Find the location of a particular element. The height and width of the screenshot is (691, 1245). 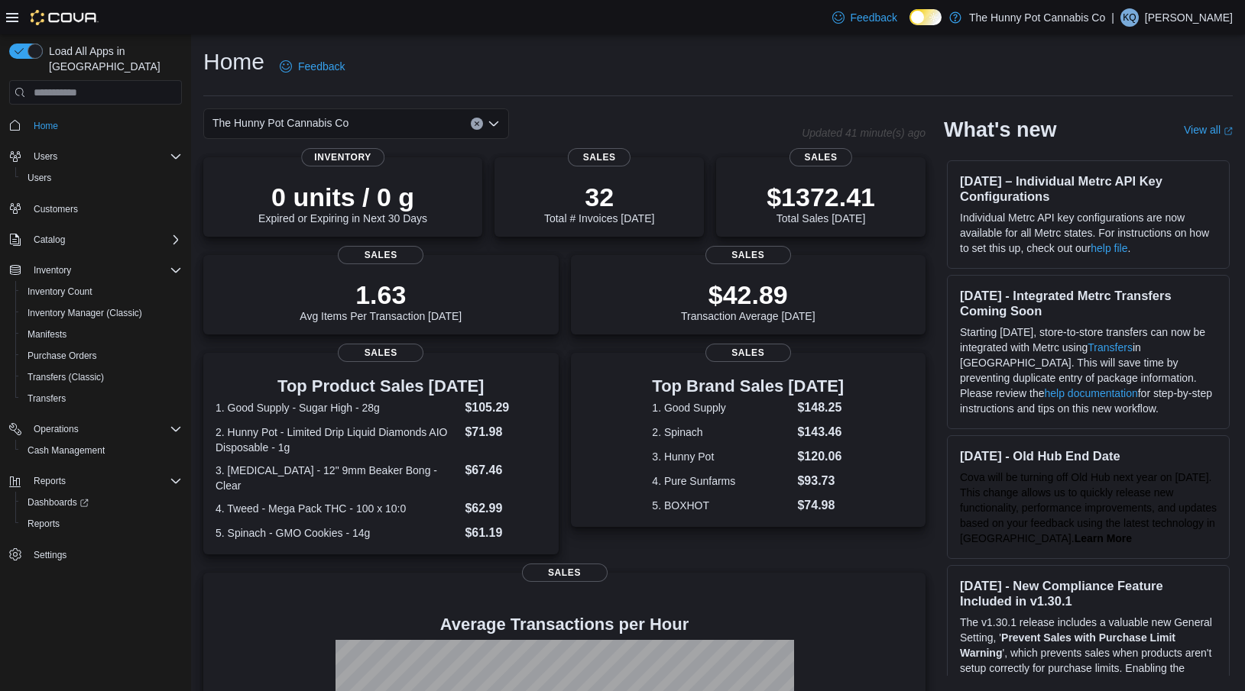

dd: $120.06 is located at coordinates (820, 457).